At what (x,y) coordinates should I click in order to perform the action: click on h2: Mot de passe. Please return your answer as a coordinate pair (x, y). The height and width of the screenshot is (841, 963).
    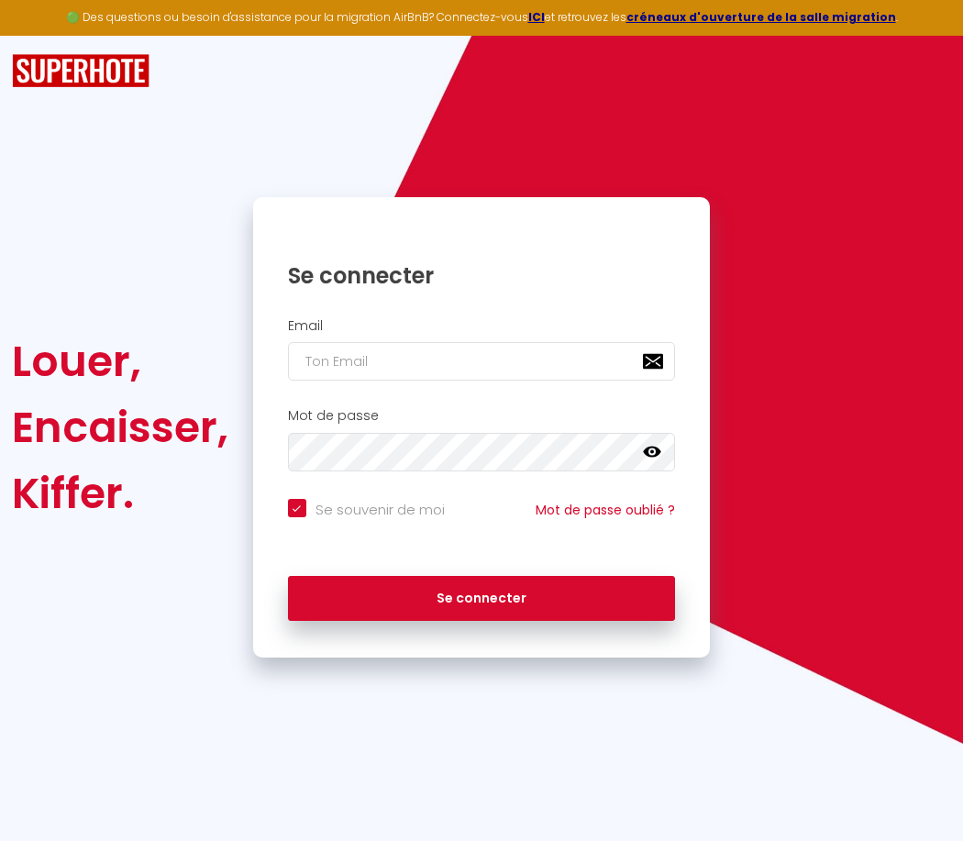
    Looking at the image, I should click on (482, 416).